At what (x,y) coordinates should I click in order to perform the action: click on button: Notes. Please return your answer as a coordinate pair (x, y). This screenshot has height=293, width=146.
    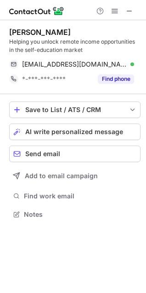
    Looking at the image, I should click on (75, 214).